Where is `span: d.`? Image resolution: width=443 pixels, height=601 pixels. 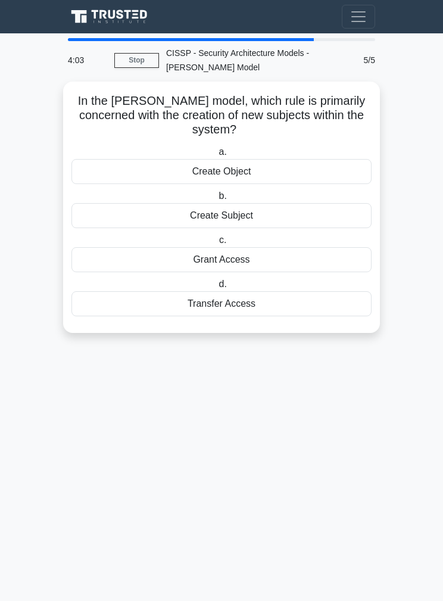
span: d. is located at coordinates (223, 283).